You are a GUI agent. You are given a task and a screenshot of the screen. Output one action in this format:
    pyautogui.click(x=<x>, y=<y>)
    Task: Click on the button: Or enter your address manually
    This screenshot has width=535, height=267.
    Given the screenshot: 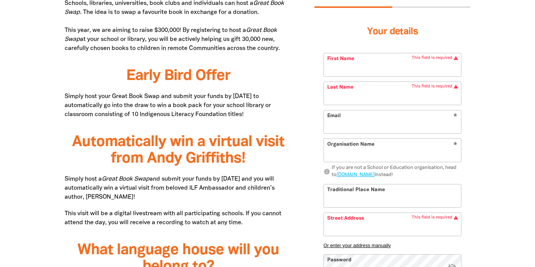 What is the action you would take?
    pyautogui.click(x=393, y=246)
    